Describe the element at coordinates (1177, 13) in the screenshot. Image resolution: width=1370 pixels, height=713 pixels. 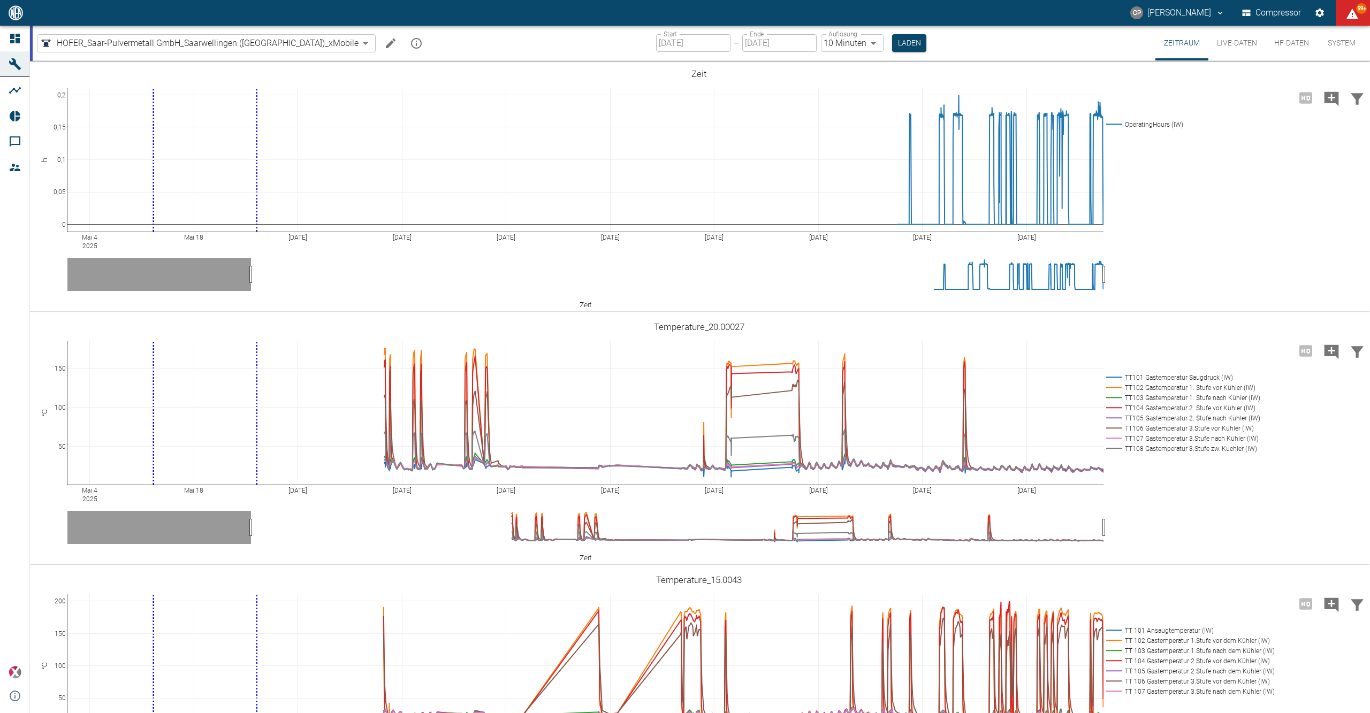
I see `button: christoph.palm@neuman-esser.com` at that location.